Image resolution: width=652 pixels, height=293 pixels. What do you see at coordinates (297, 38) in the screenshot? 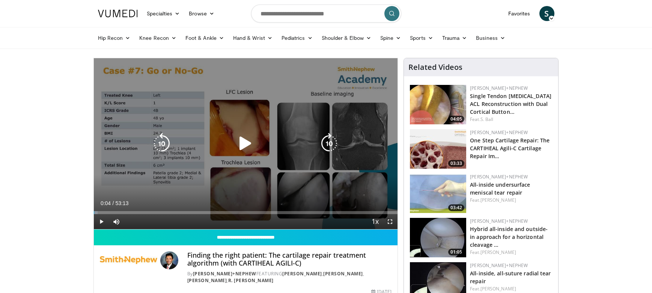
I see `a: Pediatrics` at bounding box center [297, 38].